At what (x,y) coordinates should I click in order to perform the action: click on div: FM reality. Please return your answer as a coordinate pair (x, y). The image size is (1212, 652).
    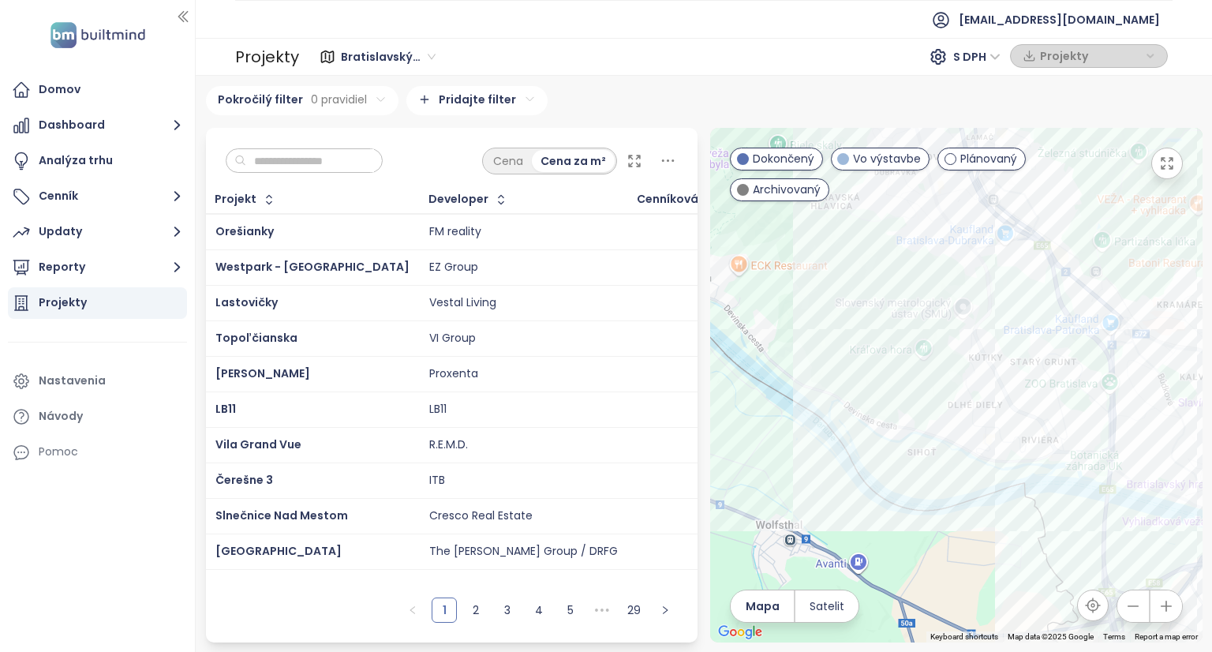
    Looking at the image, I should click on (455, 232).